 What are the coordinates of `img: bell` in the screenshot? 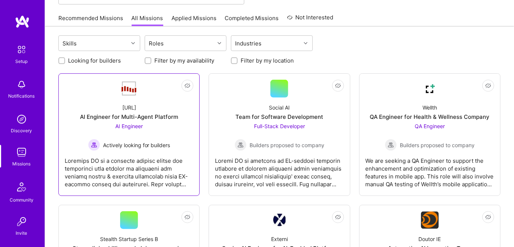 It's located at (22, 84).